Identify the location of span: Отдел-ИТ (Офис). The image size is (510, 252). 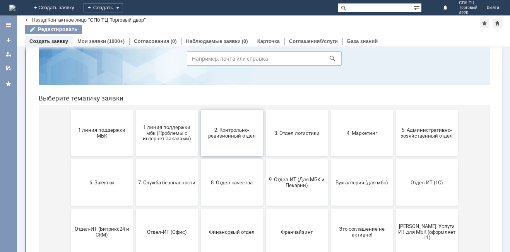
(134, 215).